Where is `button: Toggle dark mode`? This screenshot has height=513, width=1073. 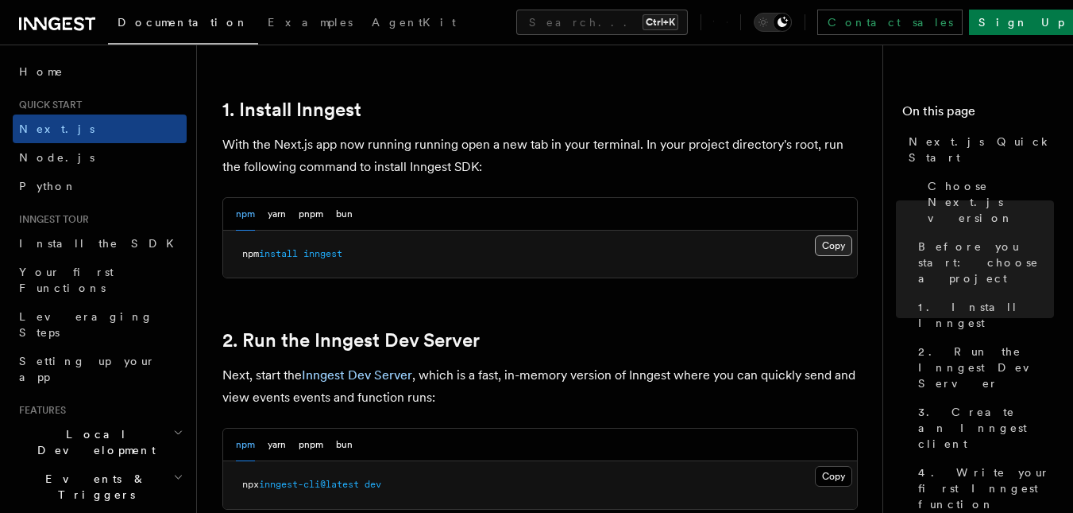 button: Toggle dark mode is located at coordinates (773, 22).